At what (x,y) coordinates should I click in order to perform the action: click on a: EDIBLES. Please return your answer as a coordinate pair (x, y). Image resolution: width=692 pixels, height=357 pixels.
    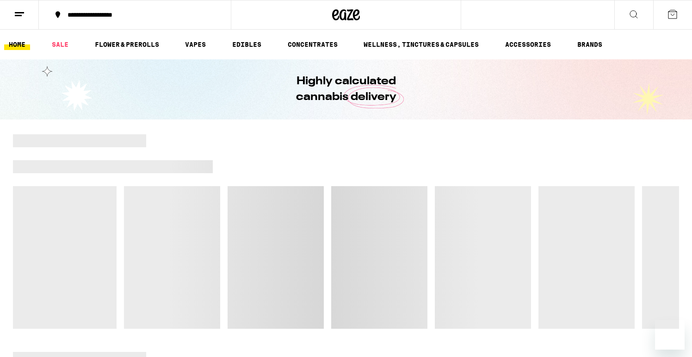
    Looking at the image, I should click on (247, 44).